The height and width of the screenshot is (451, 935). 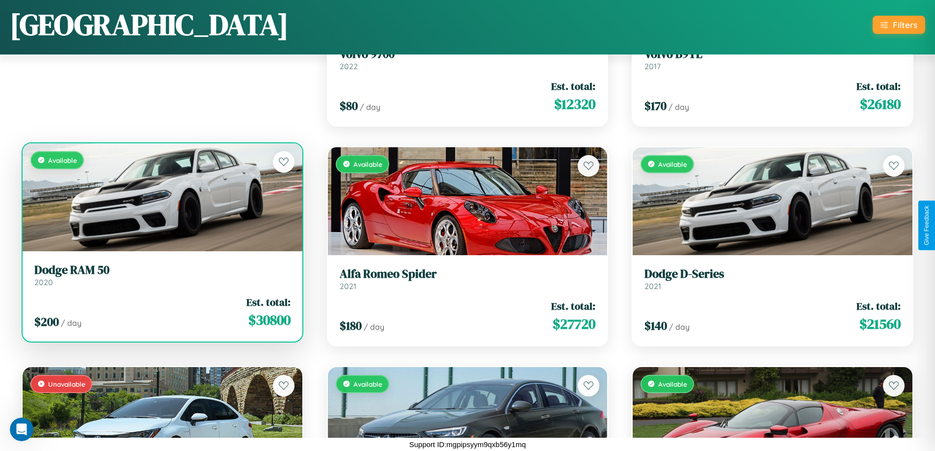 I want to click on span: 2022, so click(x=349, y=66).